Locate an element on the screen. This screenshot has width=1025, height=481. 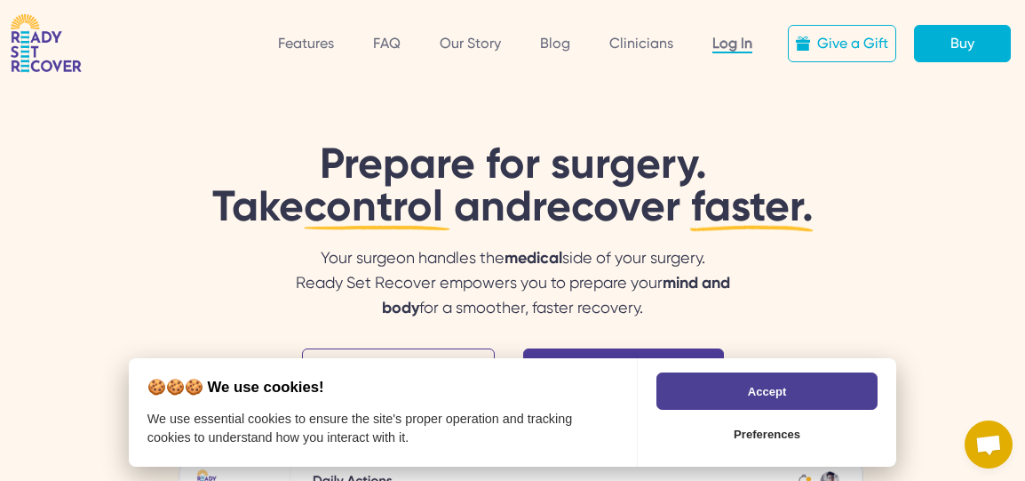
div: We use essential cookies to ensure the site's proper operation and tracking cookies to understand... is located at coordinates (360, 428).